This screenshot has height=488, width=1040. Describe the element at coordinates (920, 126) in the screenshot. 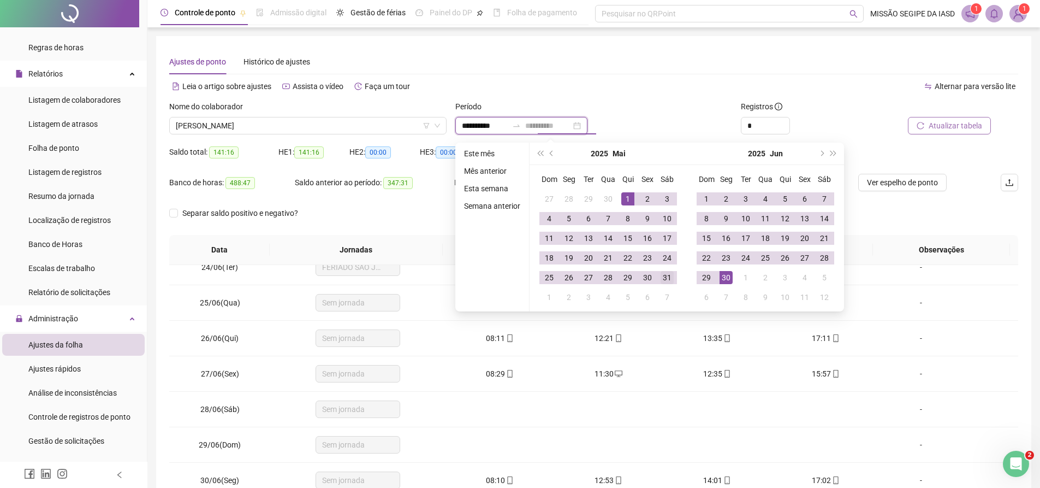

I see `span: reload` at that location.